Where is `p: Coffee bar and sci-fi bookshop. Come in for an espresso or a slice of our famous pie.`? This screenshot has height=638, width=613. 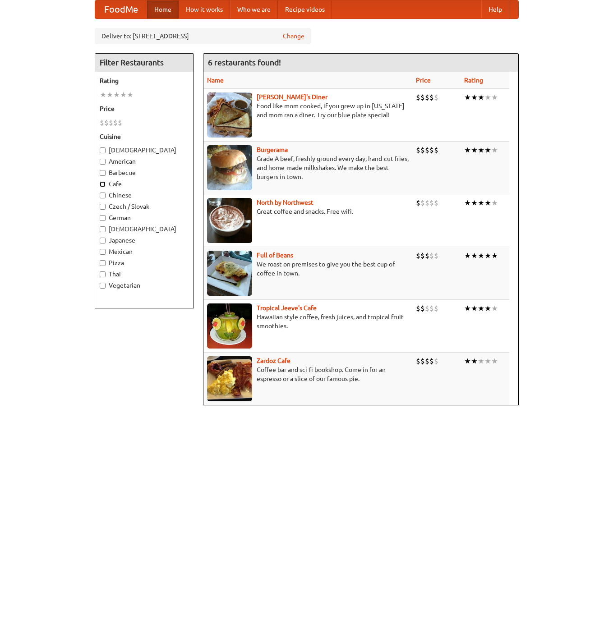 p: Coffee bar and sci-fi bookshop. Come in for an espresso or a slice of our famous pie. is located at coordinates (308, 374).